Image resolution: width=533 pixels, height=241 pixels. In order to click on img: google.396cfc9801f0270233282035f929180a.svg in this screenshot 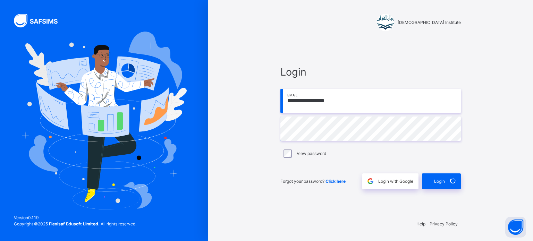, I will do `click(370, 181)`.